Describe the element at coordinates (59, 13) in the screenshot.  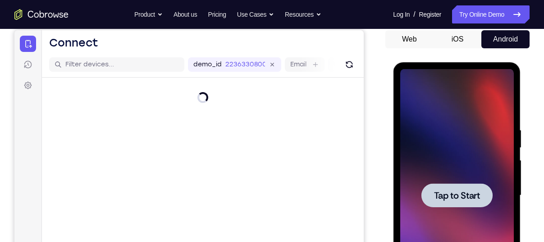
I see `h1: Connect` at that location.